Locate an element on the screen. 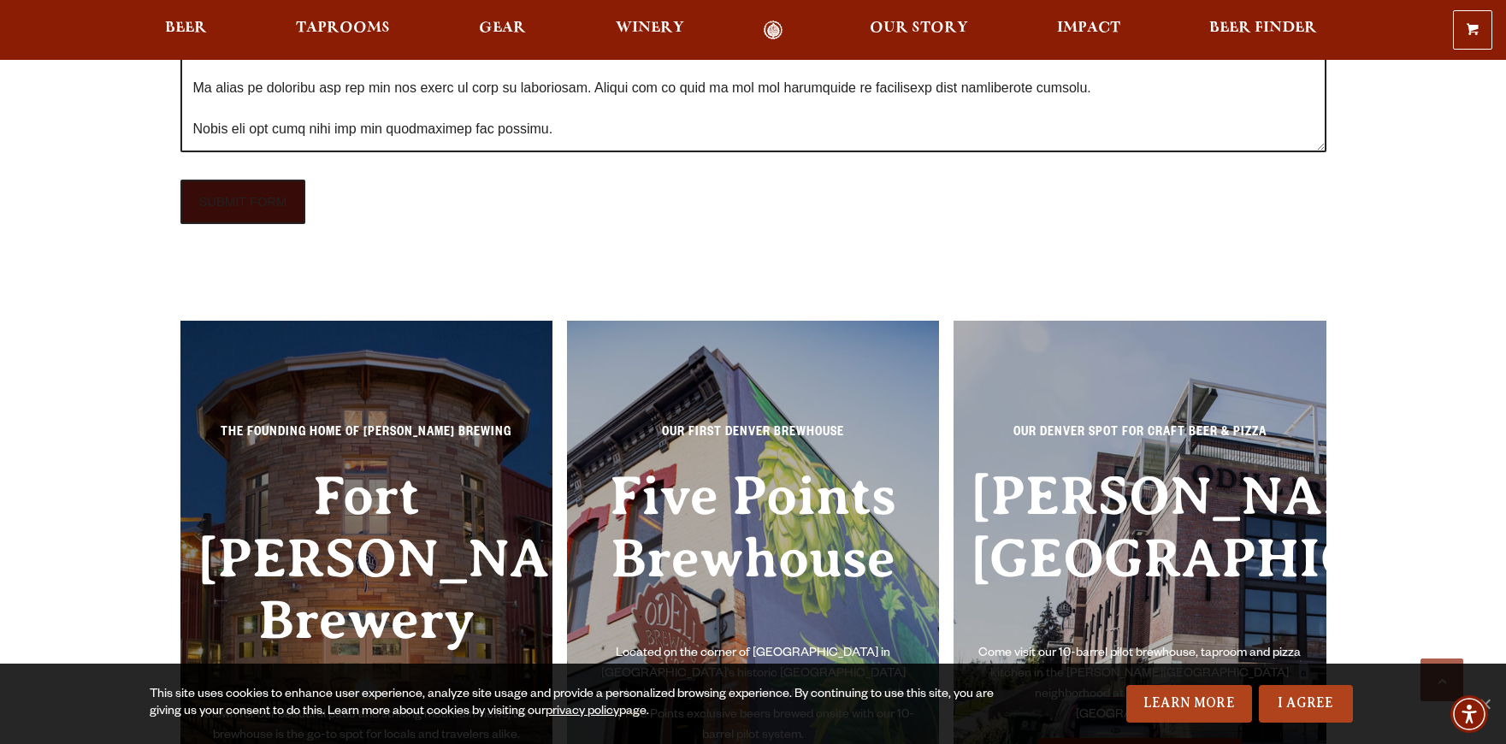 The image size is (1506, 744). a: Beer is located at coordinates (186, 30).